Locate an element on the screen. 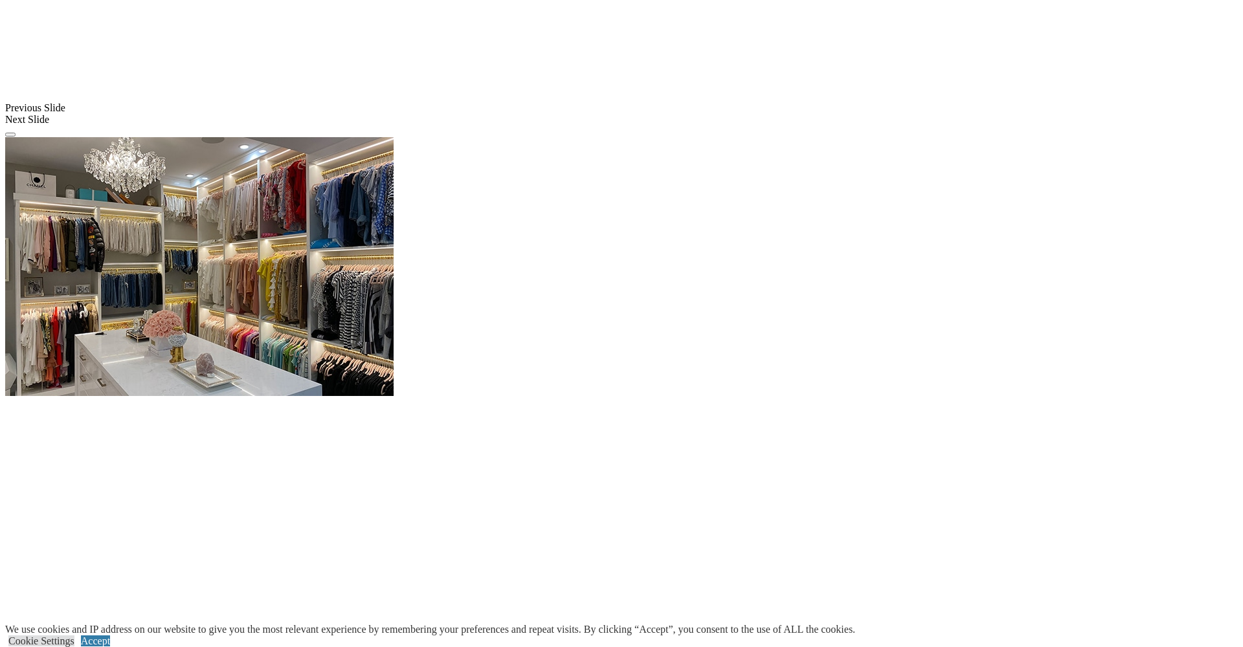  div: Previous Slide is located at coordinates (621, 108).